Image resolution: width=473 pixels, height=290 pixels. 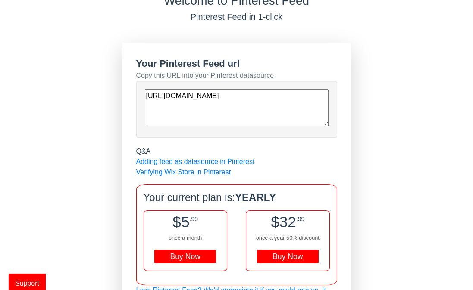 I want to click on a: Adding feed as datasource in Pinterest, so click(x=195, y=162).